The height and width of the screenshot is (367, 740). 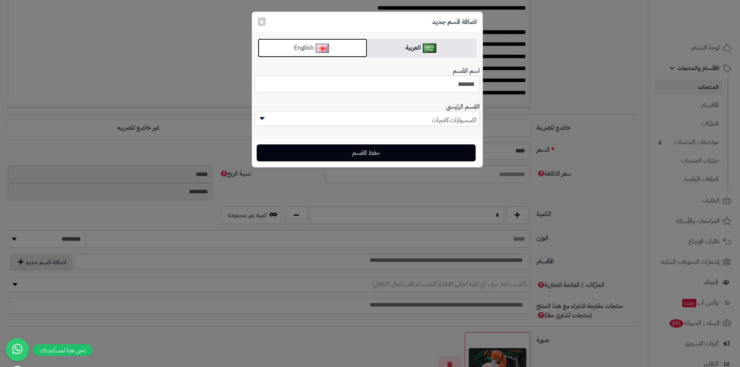 I want to click on img: العربية, so click(x=429, y=48).